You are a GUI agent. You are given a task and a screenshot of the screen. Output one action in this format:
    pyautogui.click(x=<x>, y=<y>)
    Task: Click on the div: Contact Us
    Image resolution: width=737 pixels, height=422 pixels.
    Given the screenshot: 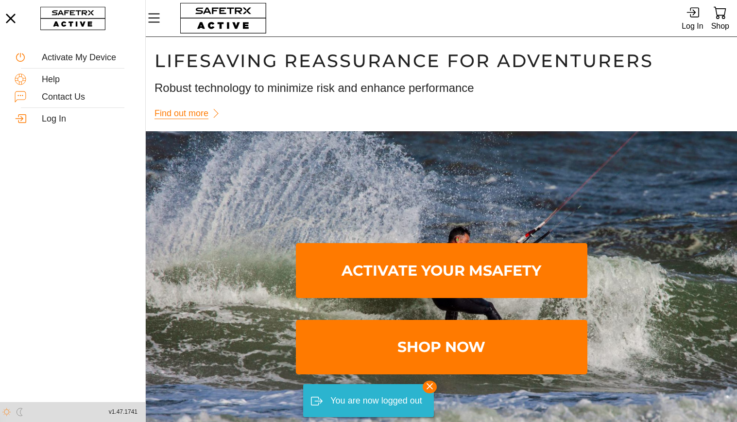 What is the action you would take?
    pyautogui.click(x=86, y=97)
    